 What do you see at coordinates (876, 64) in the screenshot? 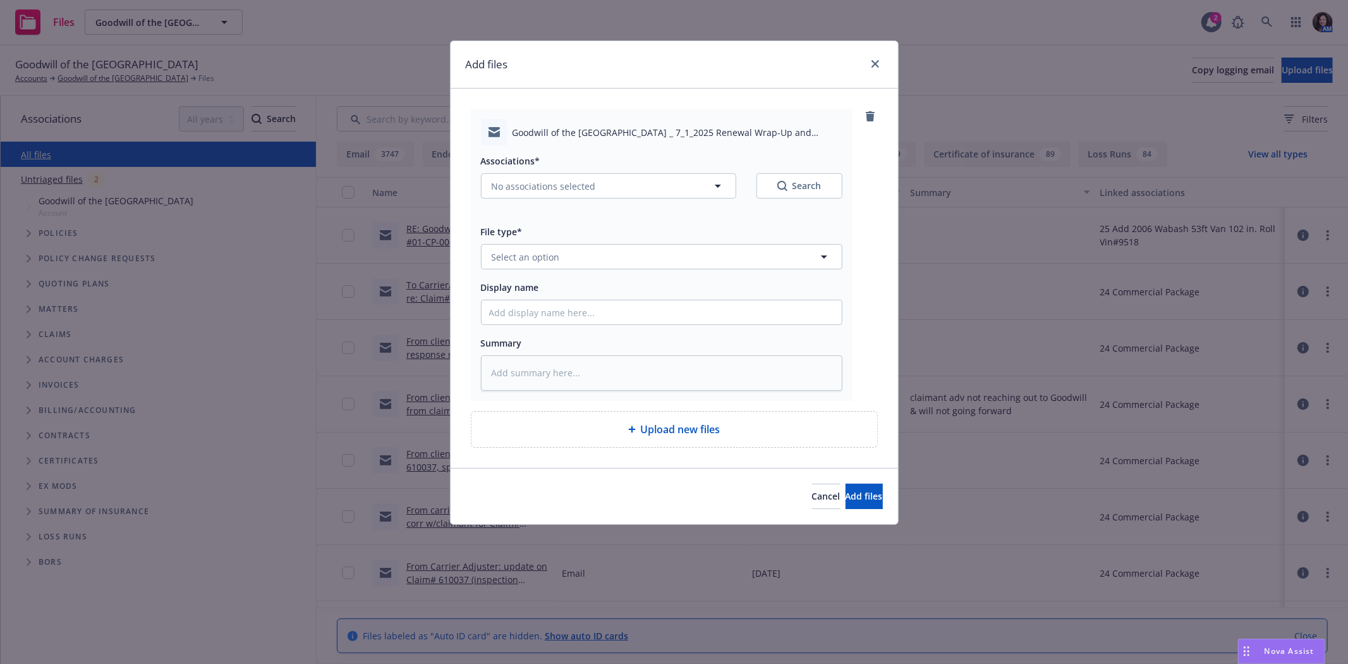
I see `a: close` at bounding box center [876, 64].